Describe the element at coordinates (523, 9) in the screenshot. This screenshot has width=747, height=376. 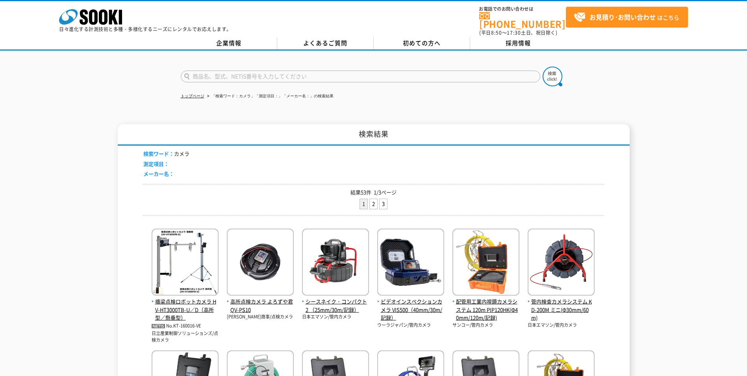
I see `span: お電話でのお問い合わせは` at that location.